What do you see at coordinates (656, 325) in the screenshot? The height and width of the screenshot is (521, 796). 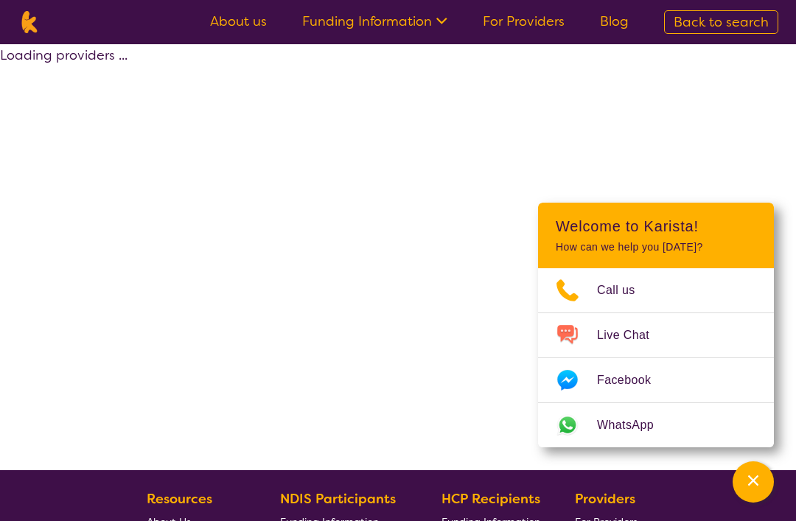 I see `div: Channel Menu` at bounding box center [656, 325].